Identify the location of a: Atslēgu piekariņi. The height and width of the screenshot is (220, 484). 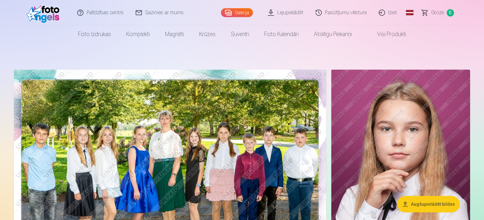
(333, 34).